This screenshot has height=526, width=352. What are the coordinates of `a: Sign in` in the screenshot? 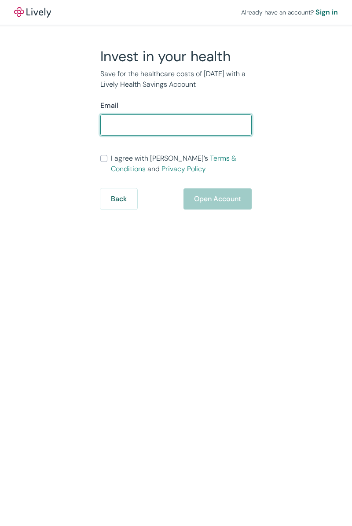 It's located at (327, 12).